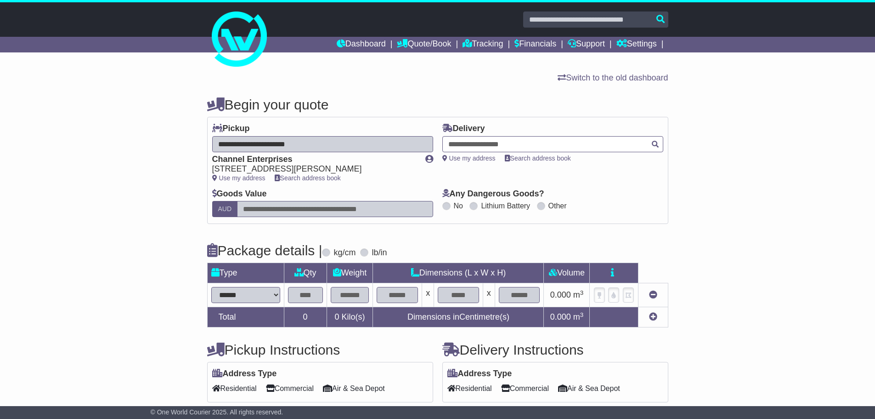 This screenshot has width=875, height=419. What do you see at coordinates (459, 317) in the screenshot?
I see `td: Dimensions in Centimetre(s)` at bounding box center [459, 317].